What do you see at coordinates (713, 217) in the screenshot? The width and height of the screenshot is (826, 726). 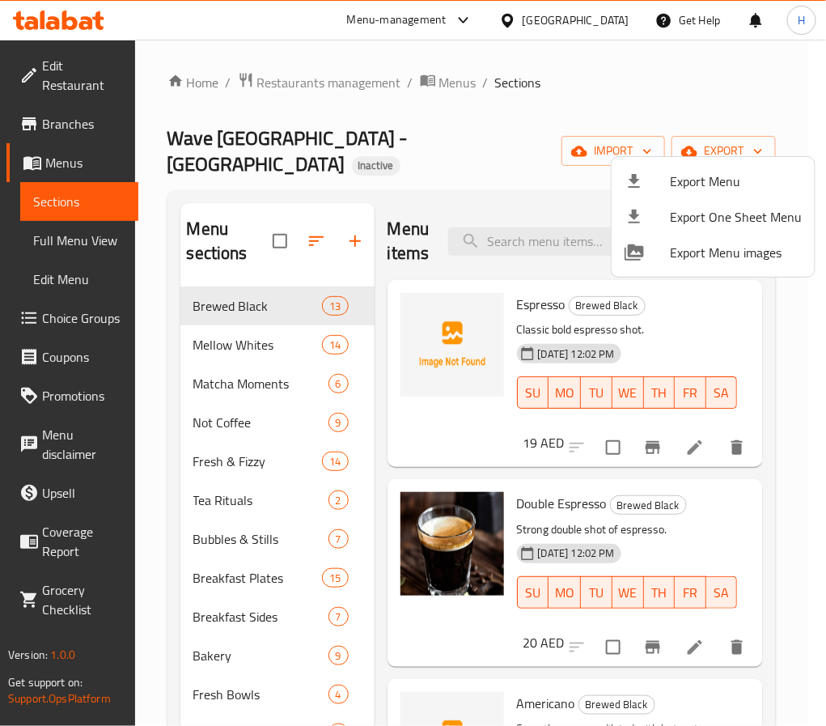 I see `li: Export one sheet menu items` at bounding box center [713, 217].